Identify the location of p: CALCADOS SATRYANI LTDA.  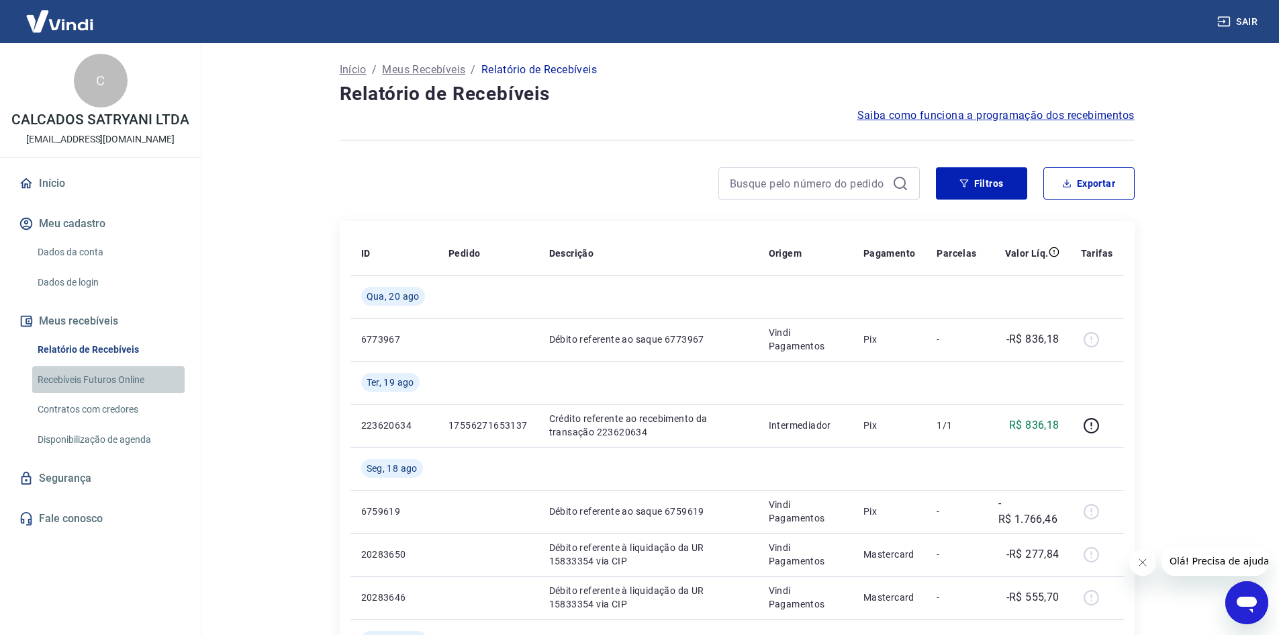
(100, 120).